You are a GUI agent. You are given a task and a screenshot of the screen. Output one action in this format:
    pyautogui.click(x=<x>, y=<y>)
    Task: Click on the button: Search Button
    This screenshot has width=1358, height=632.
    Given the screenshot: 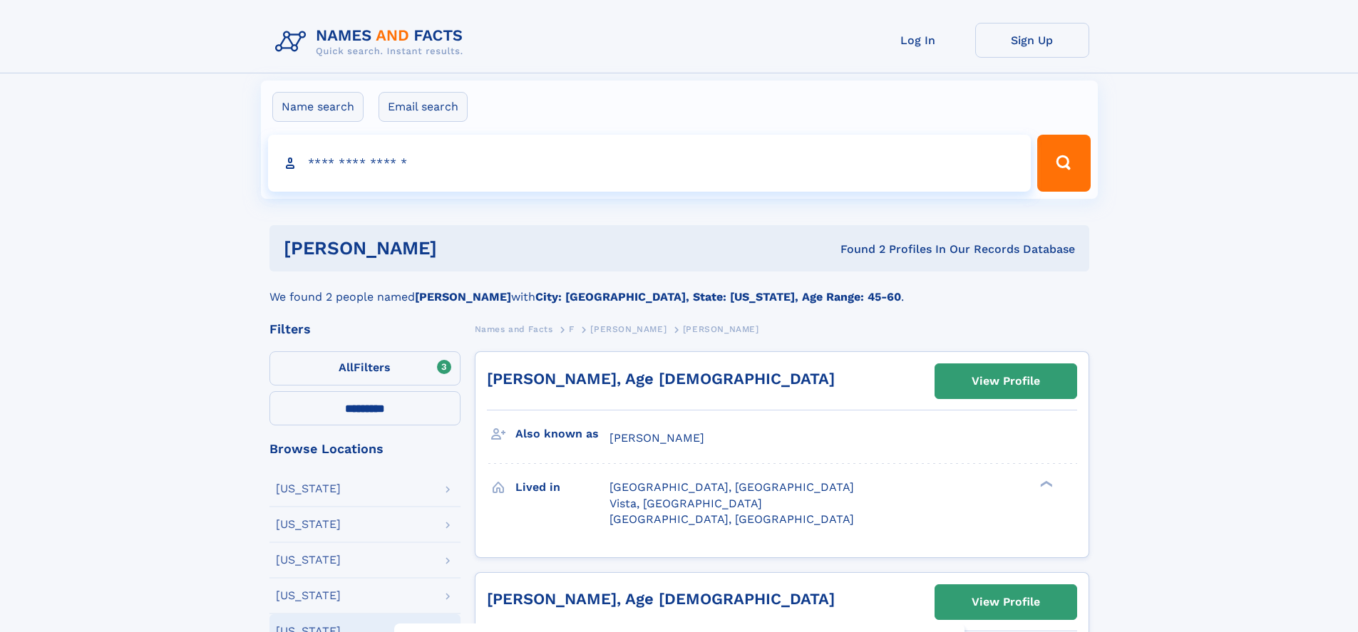 What is the action you would take?
    pyautogui.click(x=1064, y=163)
    